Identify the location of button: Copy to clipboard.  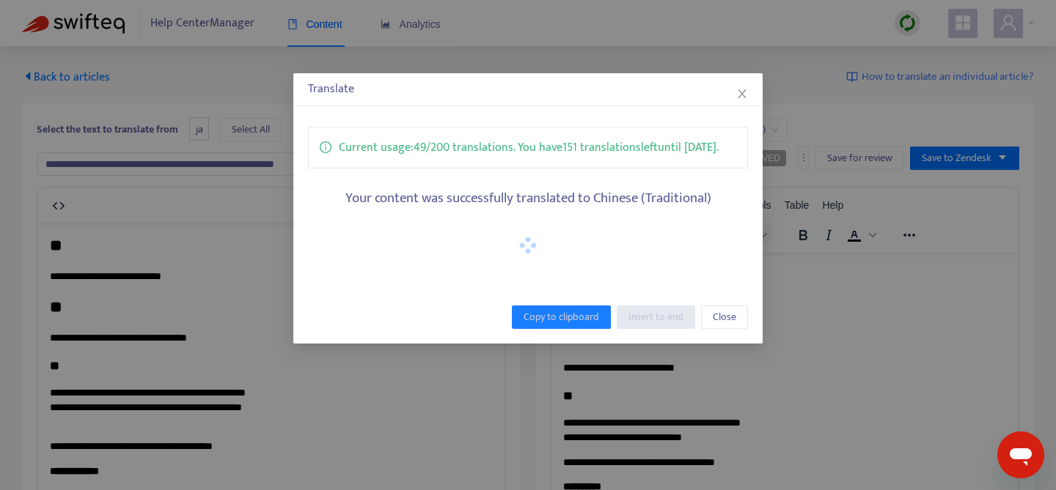
(561, 317).